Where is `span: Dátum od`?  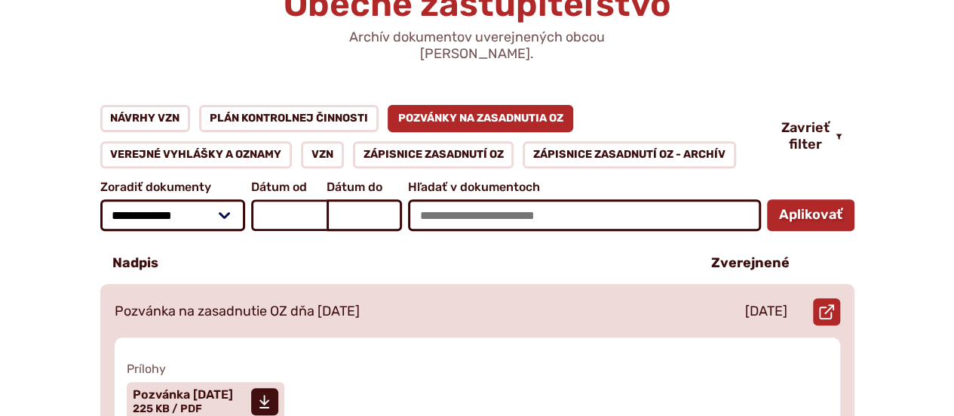
span: Dátum od is located at coordinates (289, 187).